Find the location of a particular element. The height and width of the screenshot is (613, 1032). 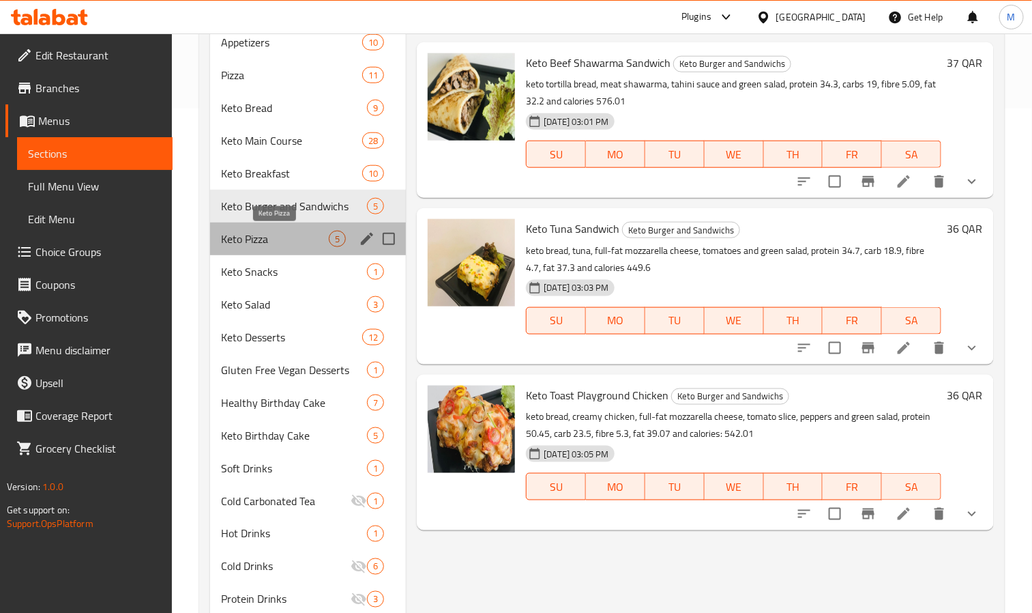

span: Keto Pizza is located at coordinates (275, 239).